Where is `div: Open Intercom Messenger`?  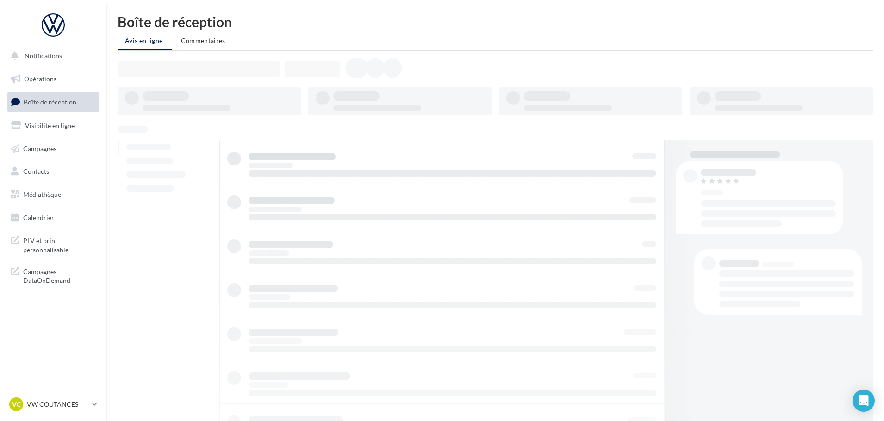 div: Open Intercom Messenger is located at coordinates (863, 401).